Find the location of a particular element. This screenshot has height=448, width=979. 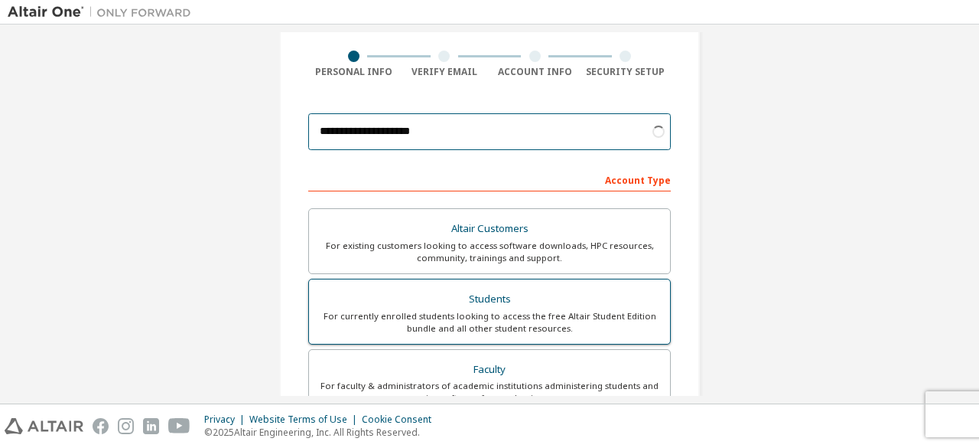

img: linkedin.svg is located at coordinates (151, 425).